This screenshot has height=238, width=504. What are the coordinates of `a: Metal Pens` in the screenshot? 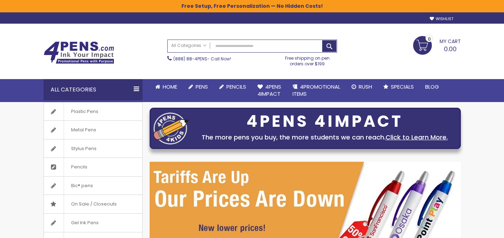 It's located at (93, 130).